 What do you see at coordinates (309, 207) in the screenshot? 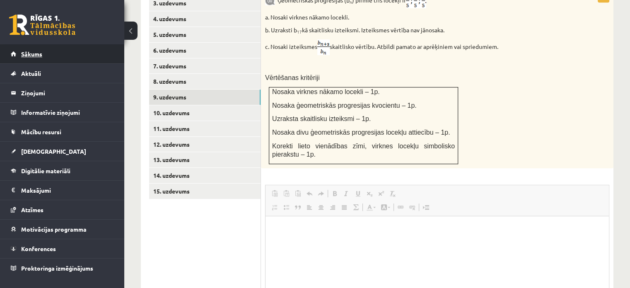
I see `a: По левому краю` at bounding box center [309, 207].